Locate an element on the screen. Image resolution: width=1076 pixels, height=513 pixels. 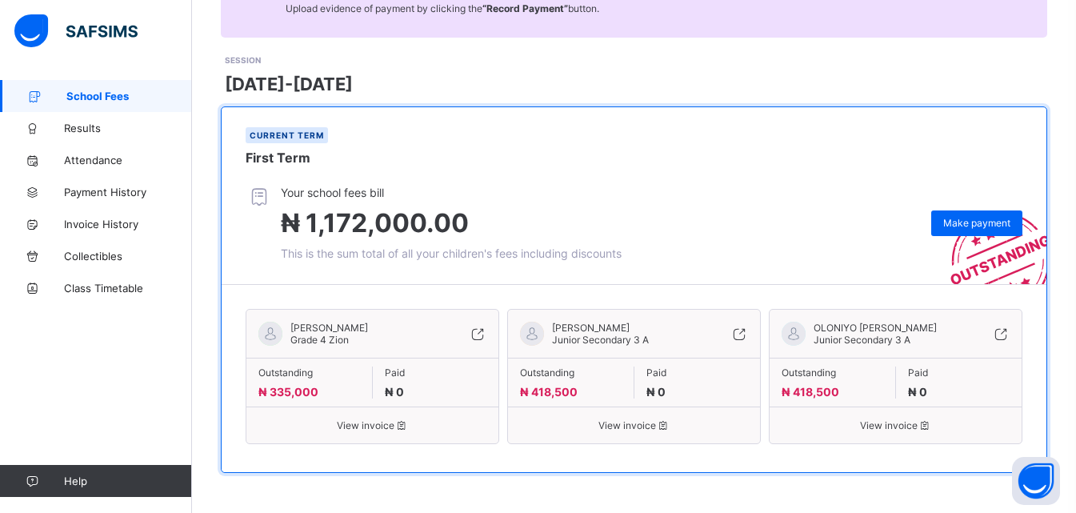
span: Results is located at coordinates (128, 128).